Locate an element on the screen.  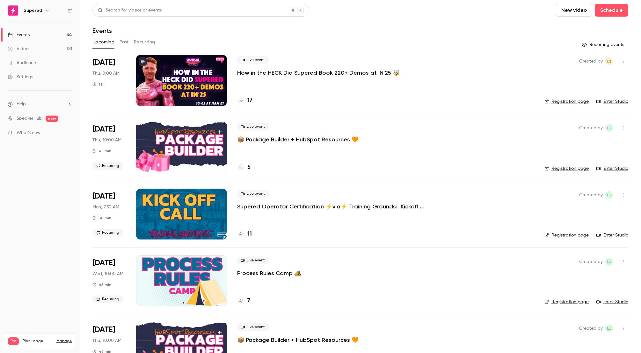
a: How in the HECK Did Supered Book 220+ Demos at IN'25 🤯 is located at coordinates (319, 73).